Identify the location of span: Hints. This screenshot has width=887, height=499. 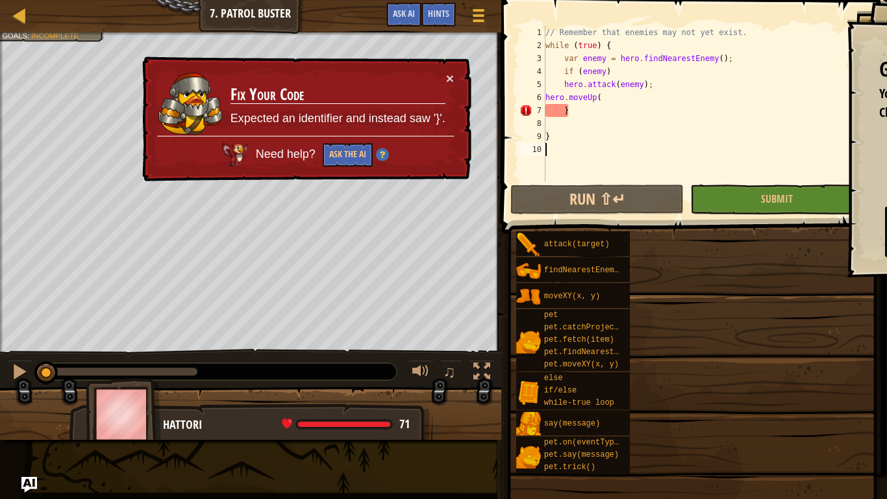
(439, 13).